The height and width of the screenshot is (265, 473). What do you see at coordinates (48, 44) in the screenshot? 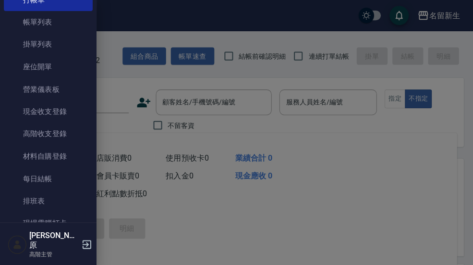
I see `a: 掛單列表` at bounding box center [48, 44].